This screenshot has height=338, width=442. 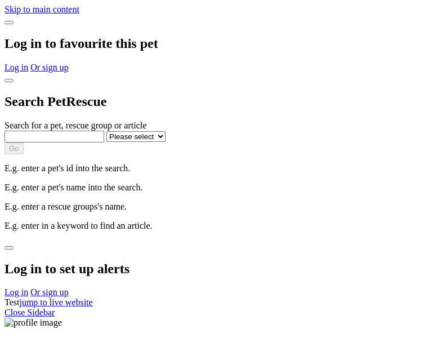 I want to click on p: E.g. enter a pet's id into the search., so click(x=221, y=168).